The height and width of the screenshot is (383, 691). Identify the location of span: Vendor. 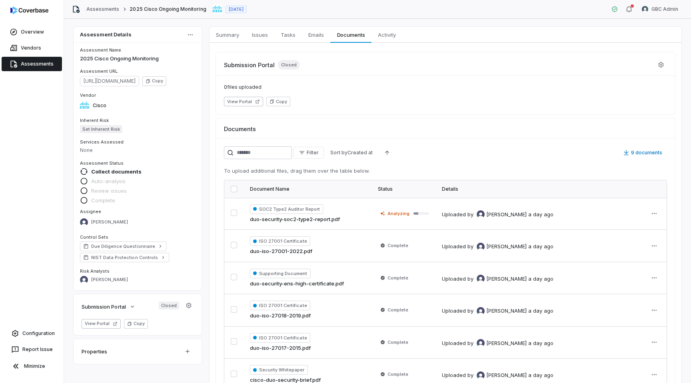
(88, 95).